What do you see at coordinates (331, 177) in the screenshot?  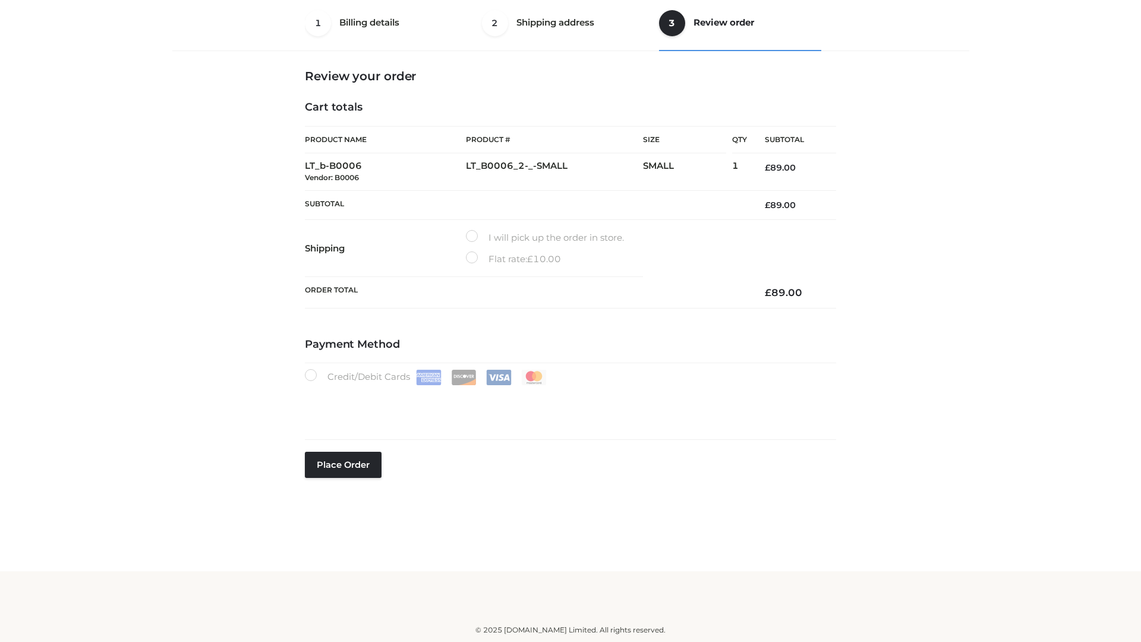 I see `small: Vendor: B0006` at bounding box center [331, 177].